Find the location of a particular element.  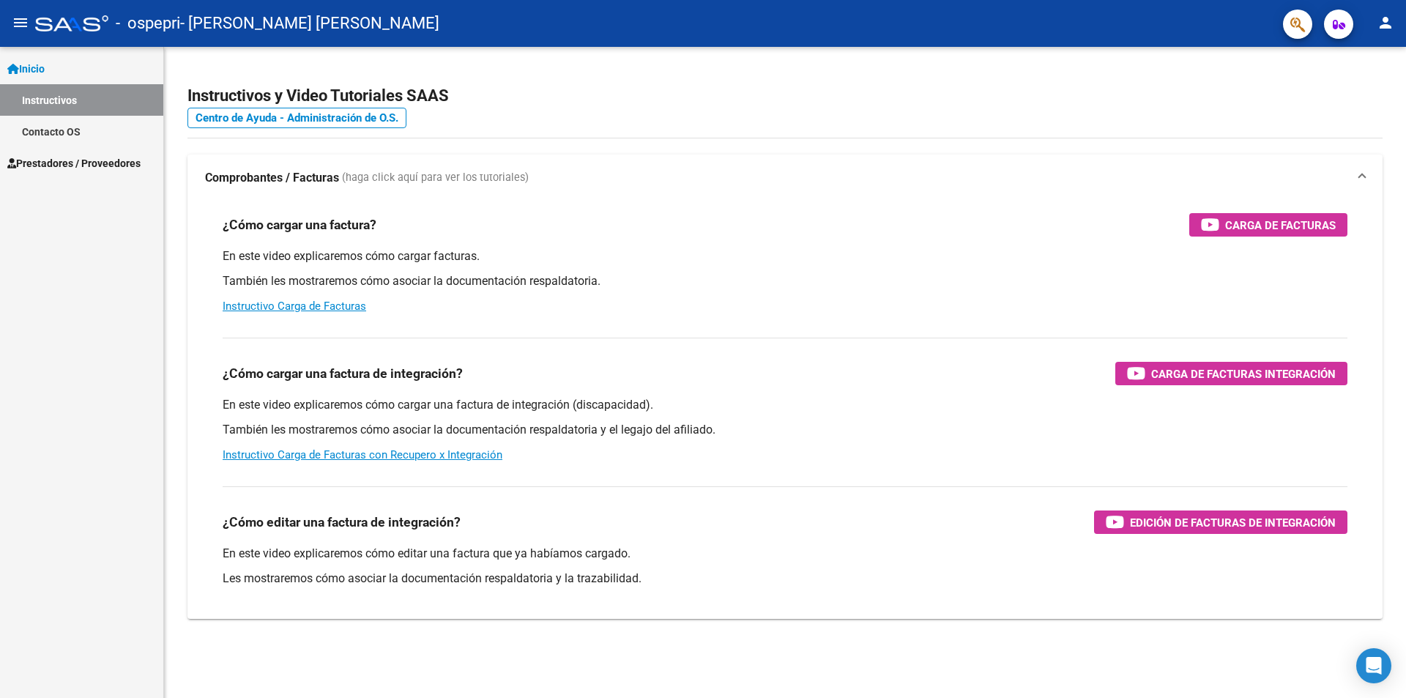

div: Comprobantes / Facturas (haga click aquí para ver los tutoriales) is located at coordinates (785, 410).